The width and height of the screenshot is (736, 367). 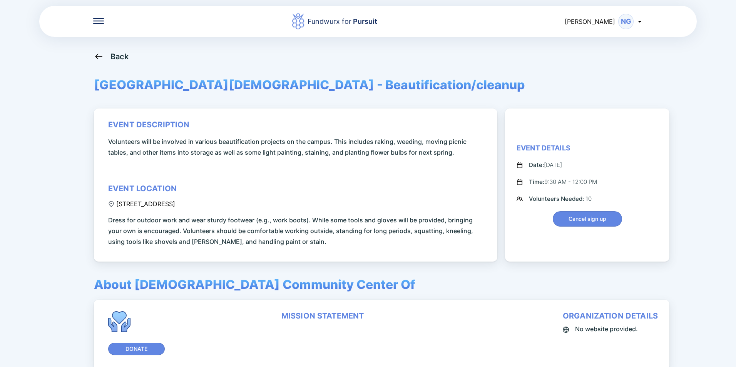 What do you see at coordinates (610, 316) in the screenshot?
I see `div: organization details` at bounding box center [610, 316].